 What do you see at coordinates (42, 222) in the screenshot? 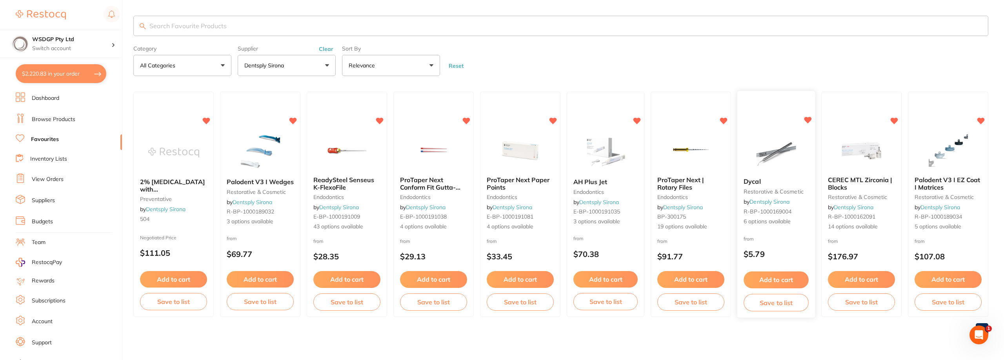
I see `a: Budgets` at bounding box center [42, 222].